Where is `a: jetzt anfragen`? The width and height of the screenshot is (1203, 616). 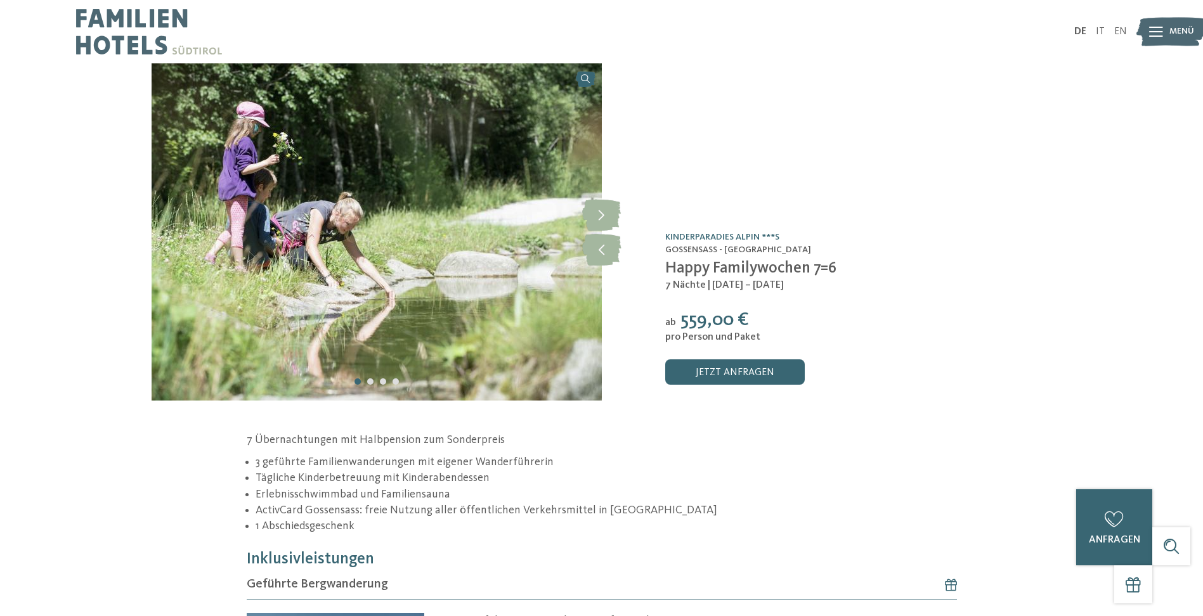 a: jetzt anfragen is located at coordinates (735, 372).